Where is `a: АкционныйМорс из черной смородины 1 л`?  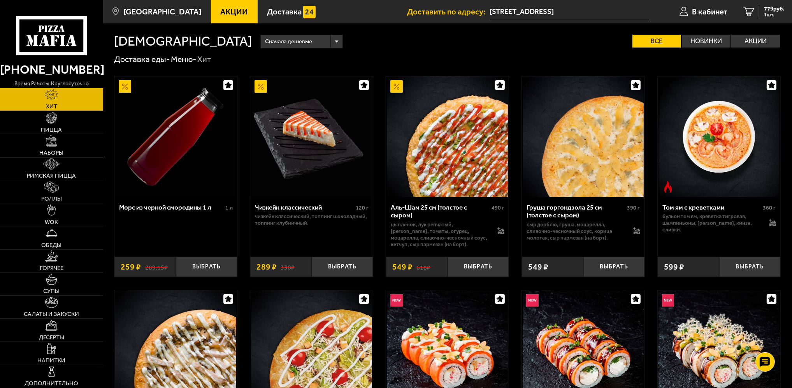
a: АкционныйМорс из черной смородины 1 л is located at coordinates (176, 137).